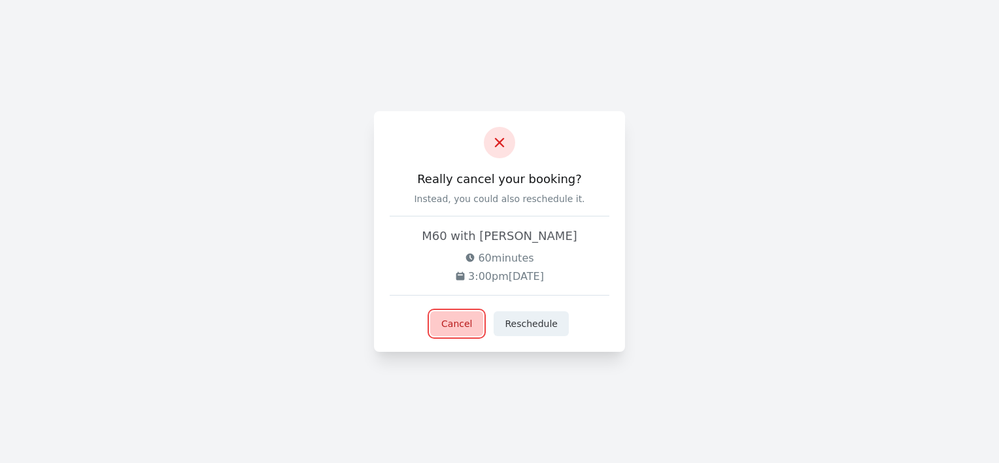 This screenshot has width=999, height=463. Describe the element at coordinates (500, 258) in the screenshot. I see `p: 60 minutes` at that location.